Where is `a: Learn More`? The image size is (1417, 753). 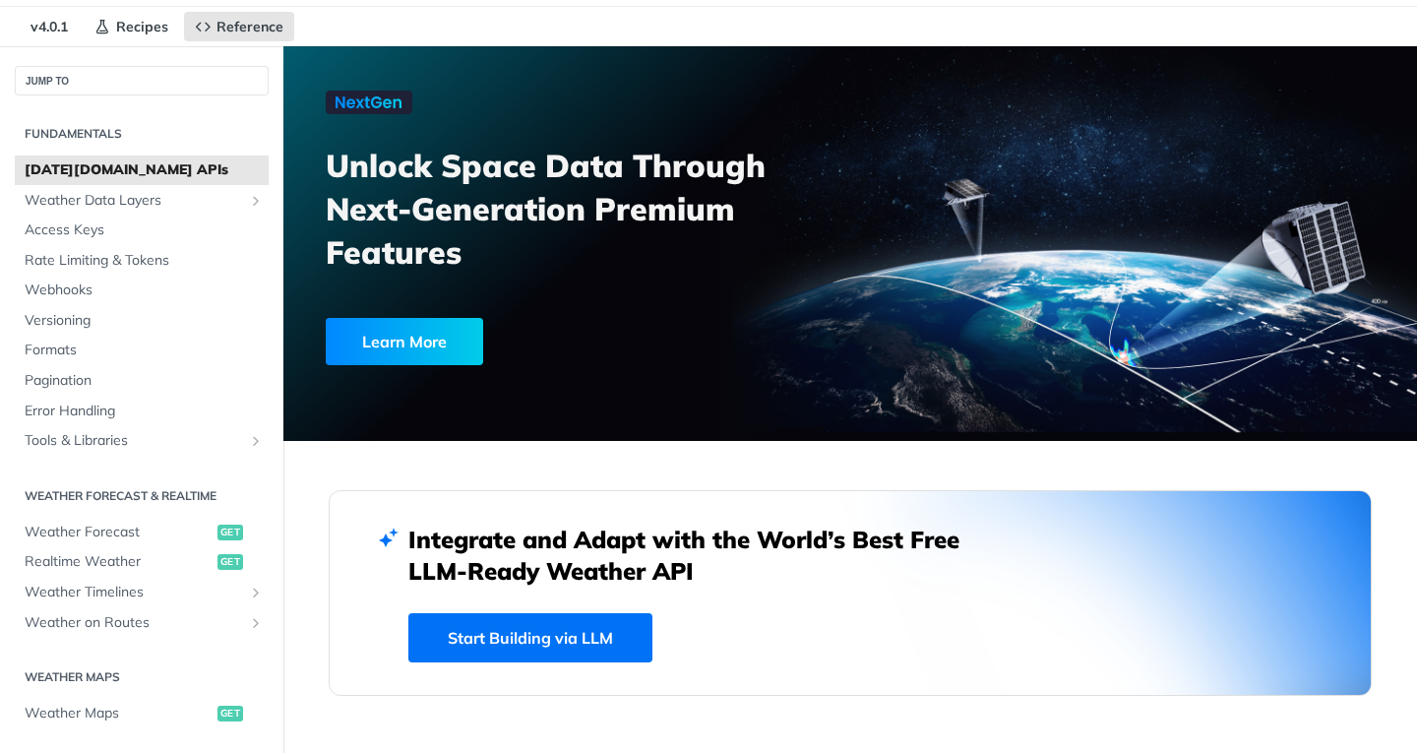 a: Learn More is located at coordinates (544, 341).